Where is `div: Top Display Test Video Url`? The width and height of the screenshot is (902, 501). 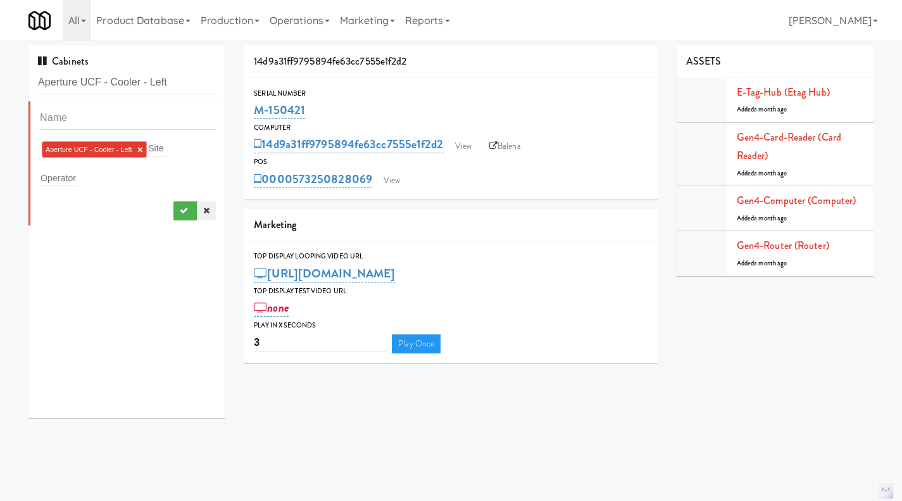 div: Top Display Test Video Url is located at coordinates (451, 291).